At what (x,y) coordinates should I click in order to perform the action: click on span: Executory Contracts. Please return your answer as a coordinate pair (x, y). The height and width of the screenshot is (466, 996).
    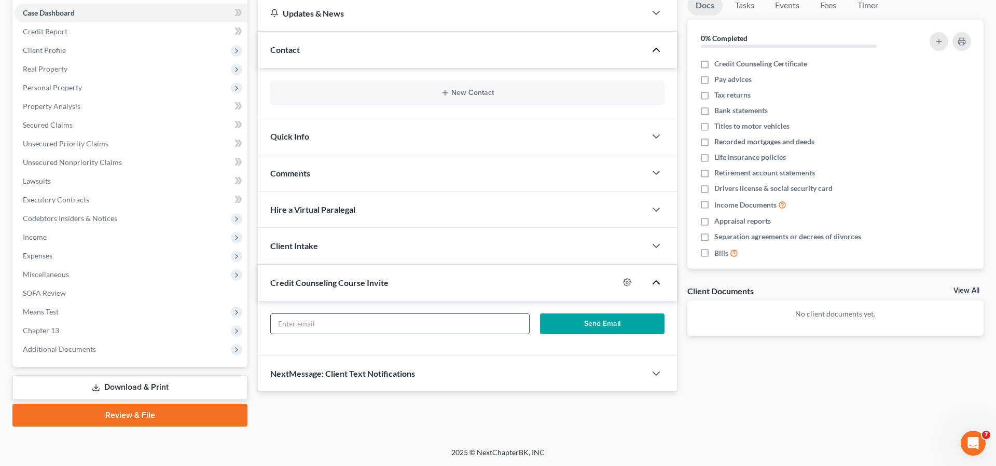
    Looking at the image, I should click on (56, 199).